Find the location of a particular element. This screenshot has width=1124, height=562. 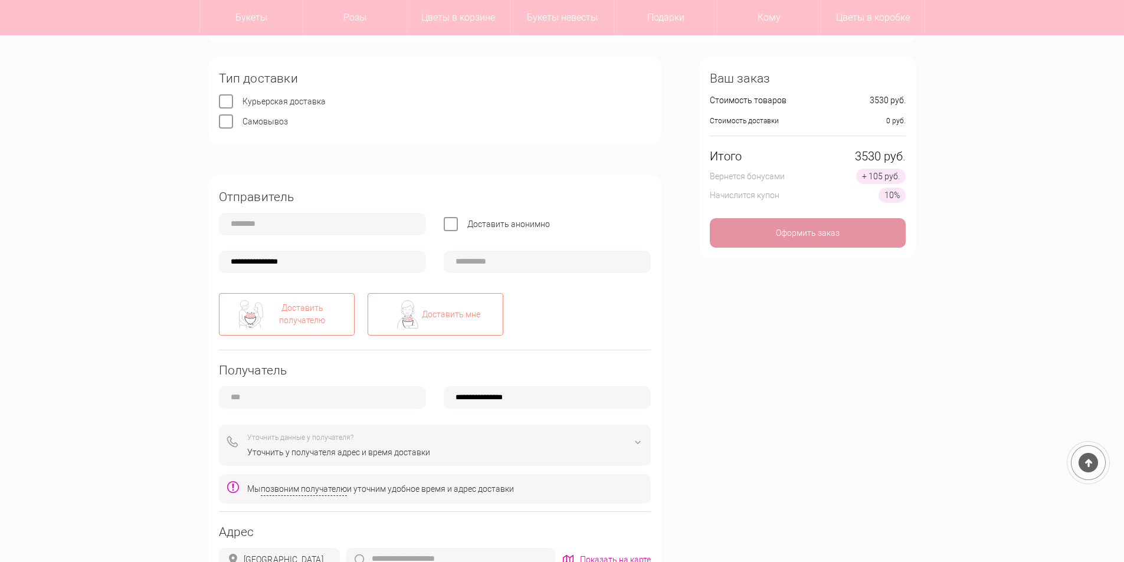

div: Тип доставки is located at coordinates (435, 78).